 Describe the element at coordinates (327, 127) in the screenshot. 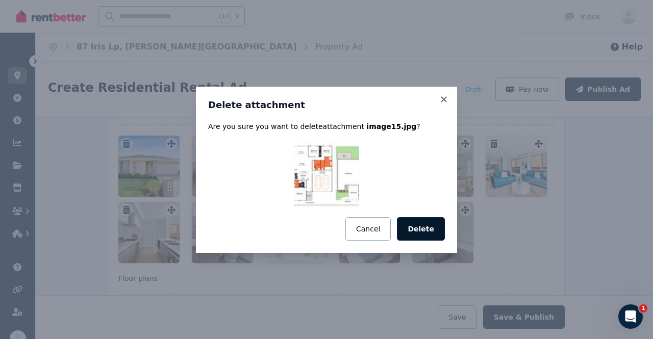

I see `p: Are you sure you want to delete attachment ?` at that location.